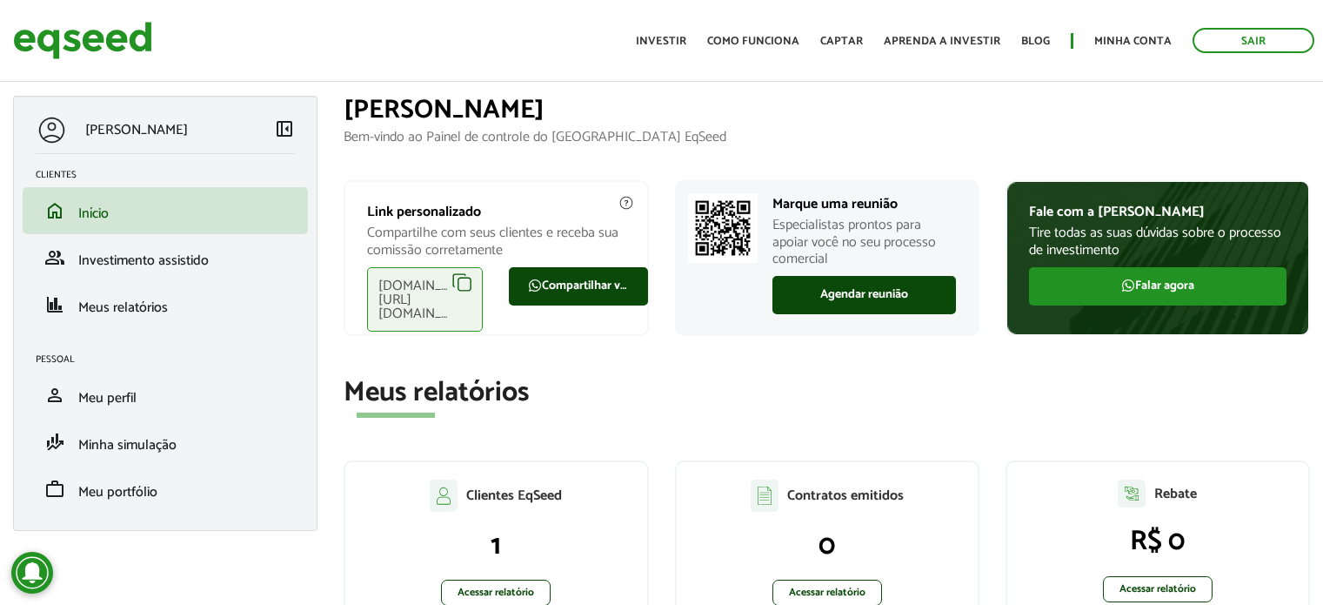 Image resolution: width=1323 pixels, height=605 pixels. I want to click on a: Captar, so click(841, 41).